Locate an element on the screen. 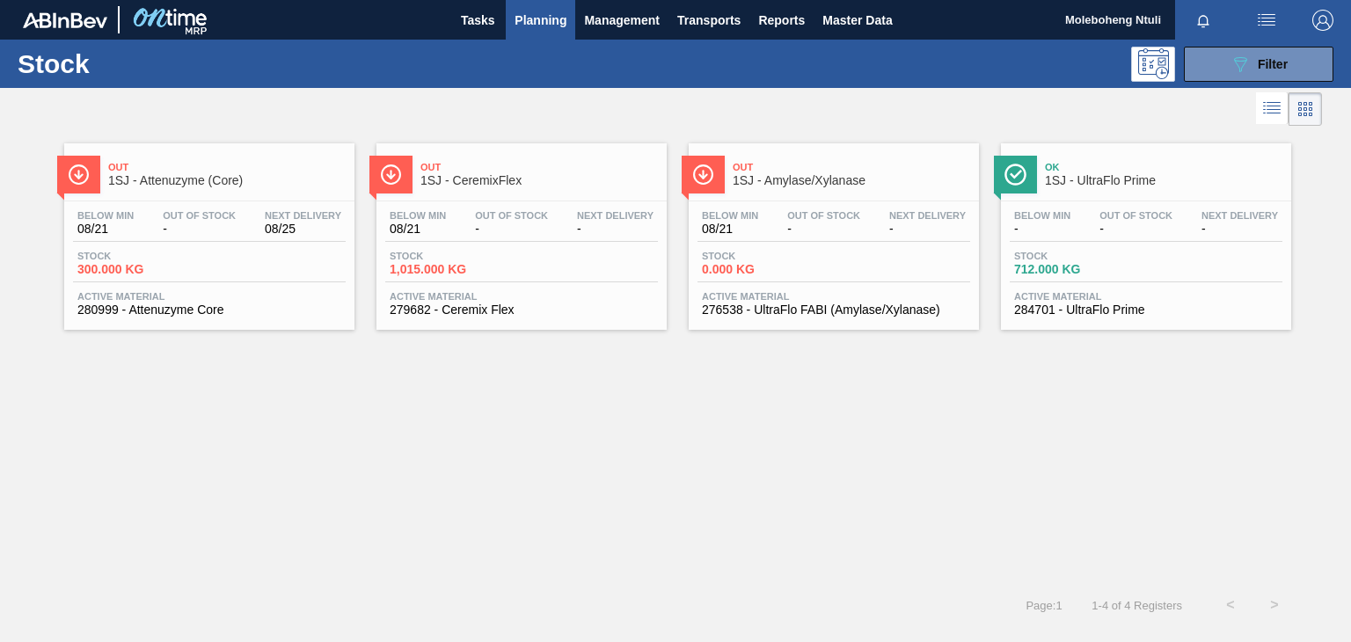 This screenshot has width=1351, height=642. button: Filter is located at coordinates (1259, 64).